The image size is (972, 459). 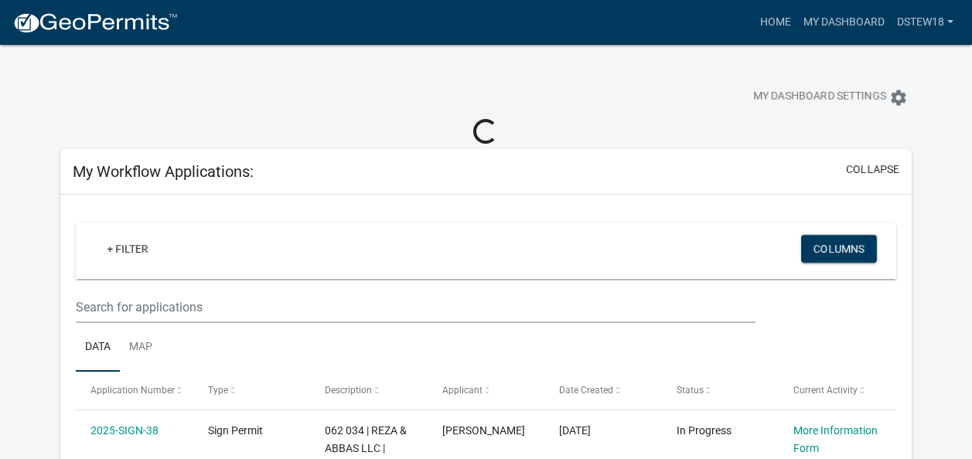 I want to click on button: Columns, so click(x=839, y=249).